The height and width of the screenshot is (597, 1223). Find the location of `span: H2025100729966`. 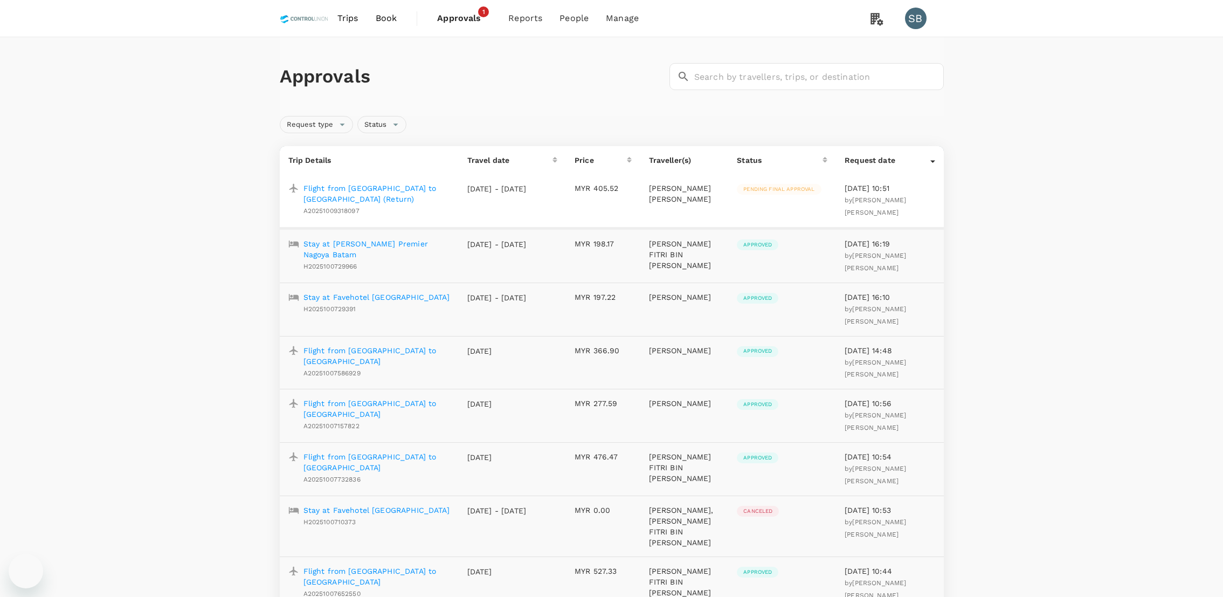

span: H2025100729966 is located at coordinates (330, 266).